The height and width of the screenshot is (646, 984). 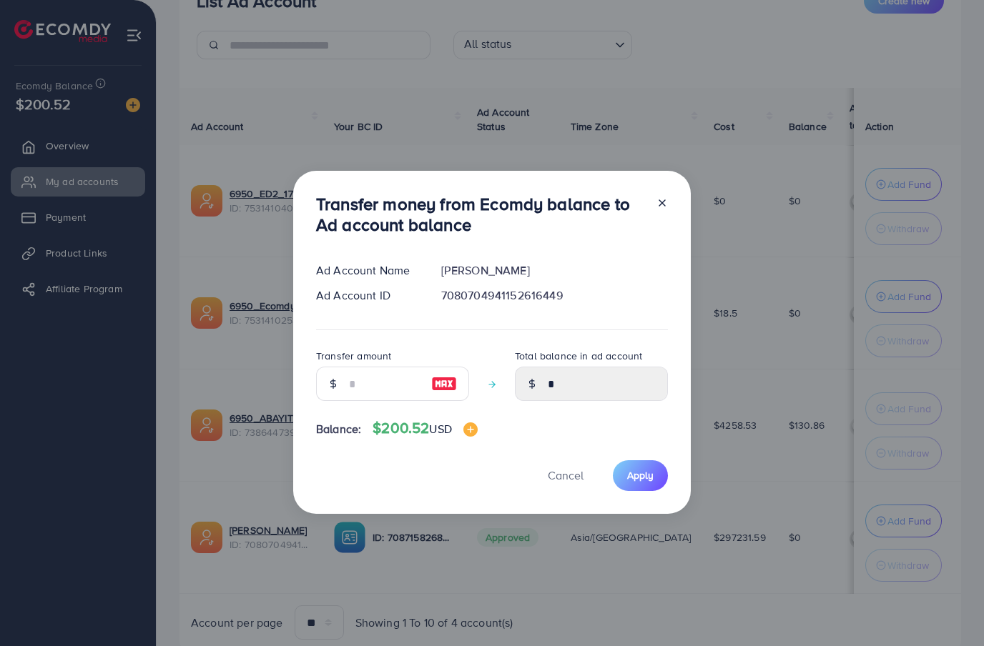 What do you see at coordinates (425, 428) in the screenshot?
I see `h4: $200.52` at bounding box center [425, 428].